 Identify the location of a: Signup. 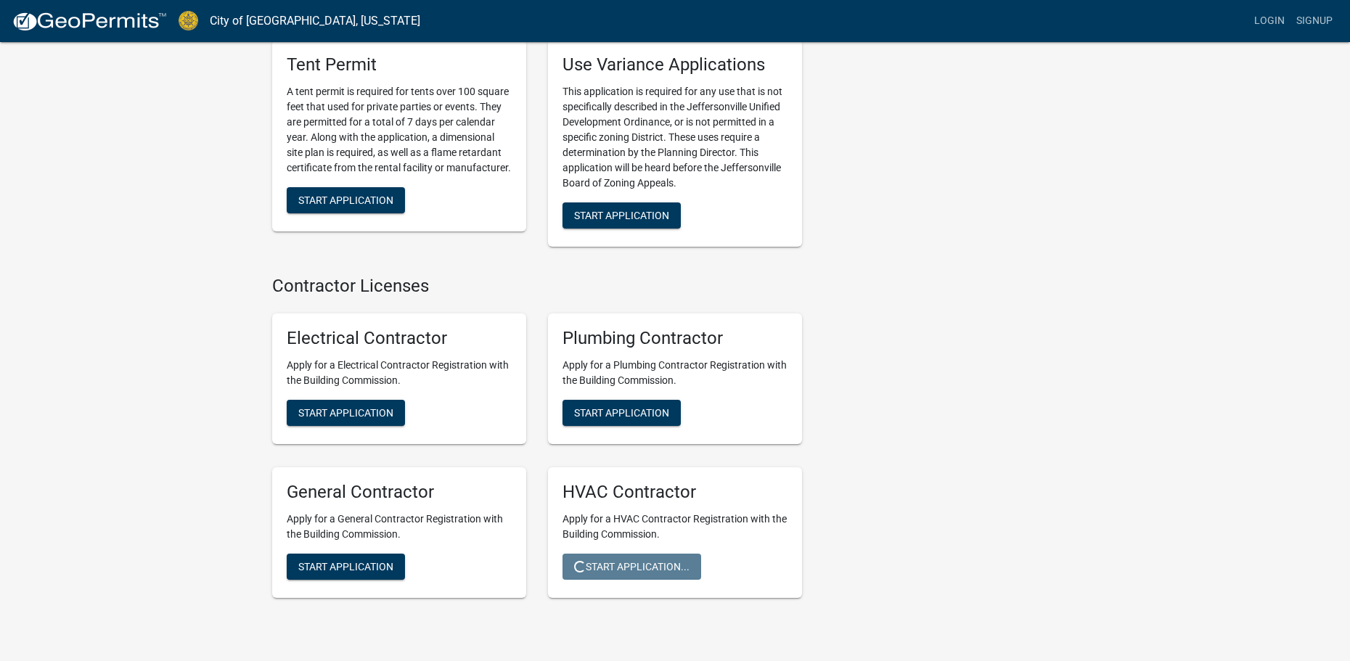
(1314, 21).